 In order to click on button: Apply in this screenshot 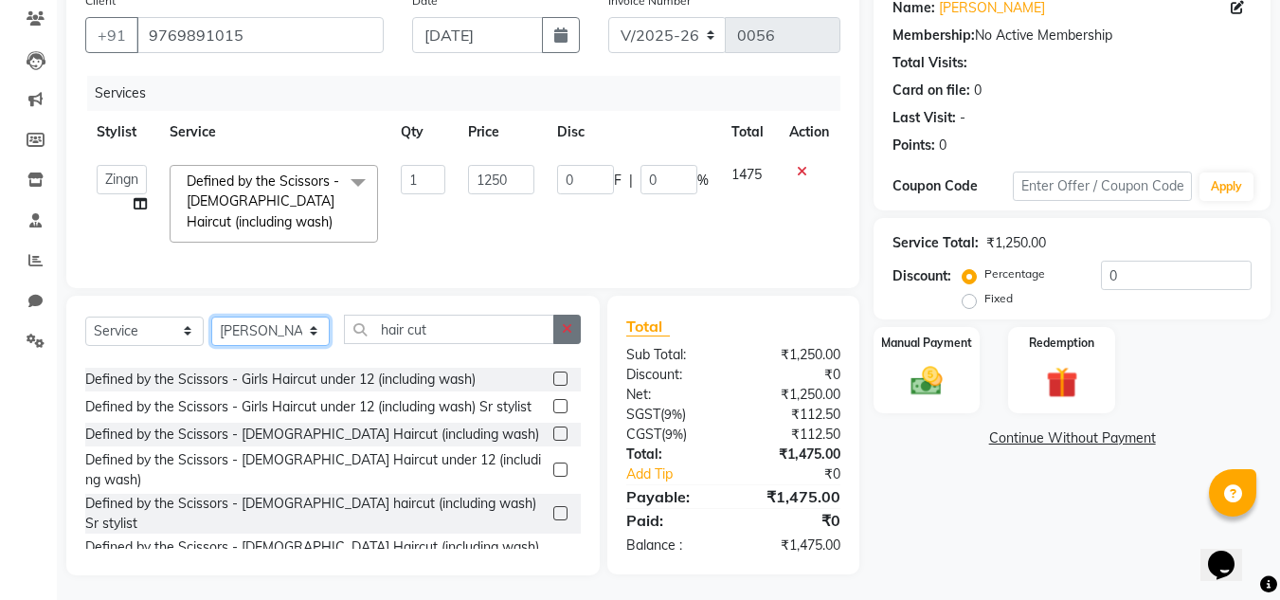, I will do `click(1226, 187)`.